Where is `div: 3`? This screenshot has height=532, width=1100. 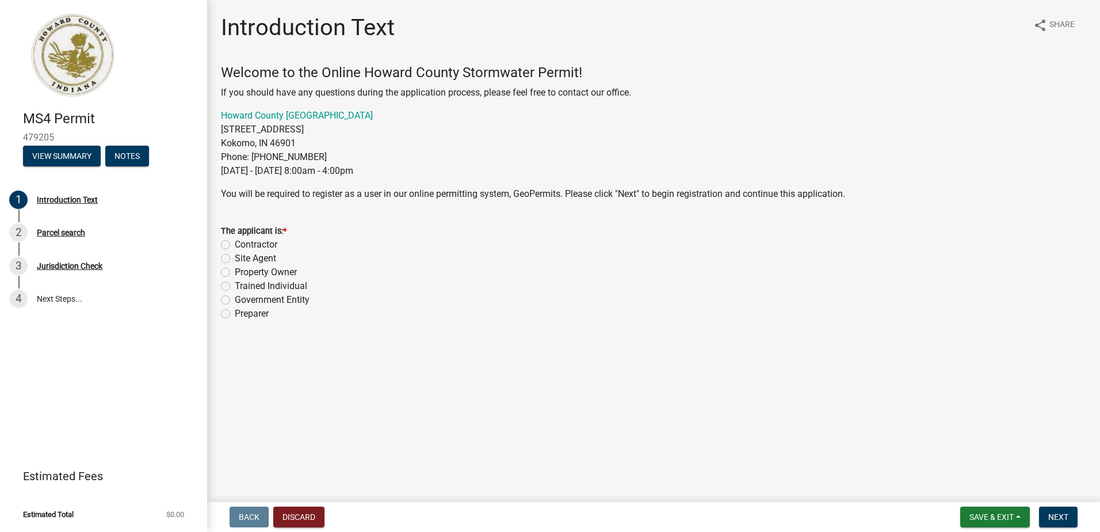
div: 3 is located at coordinates (18, 266).